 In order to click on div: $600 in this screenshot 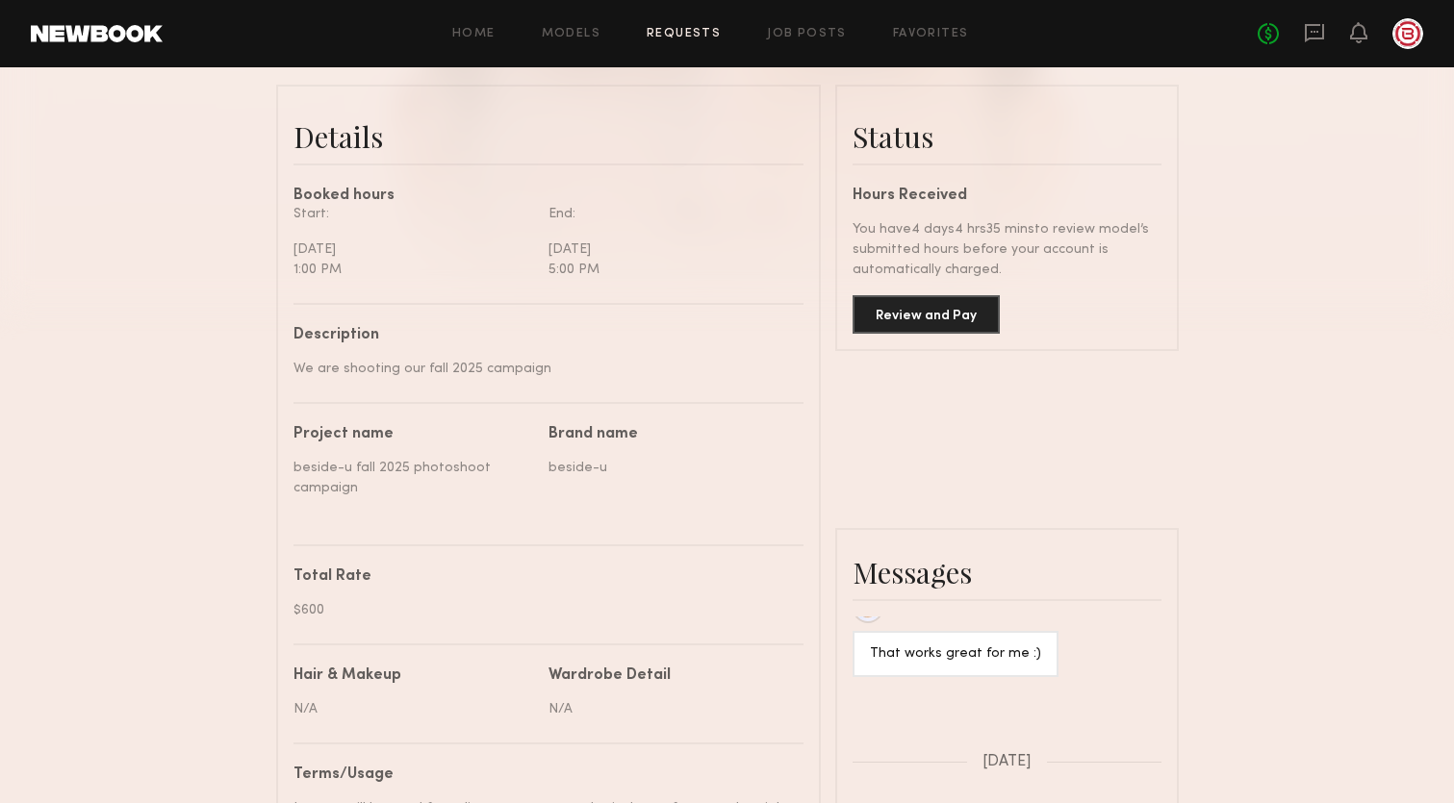, I will do `click(541, 610)`.